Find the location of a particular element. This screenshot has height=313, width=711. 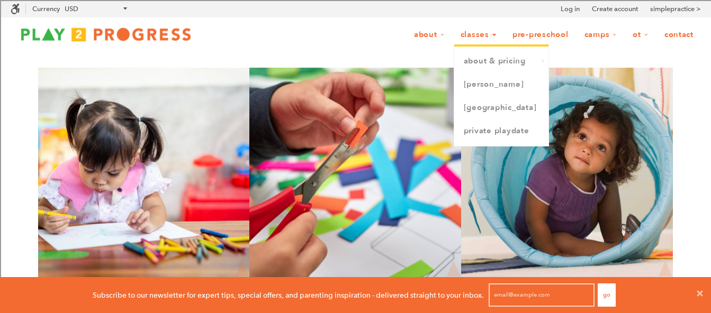

div: Delete is located at coordinates (355, 38).